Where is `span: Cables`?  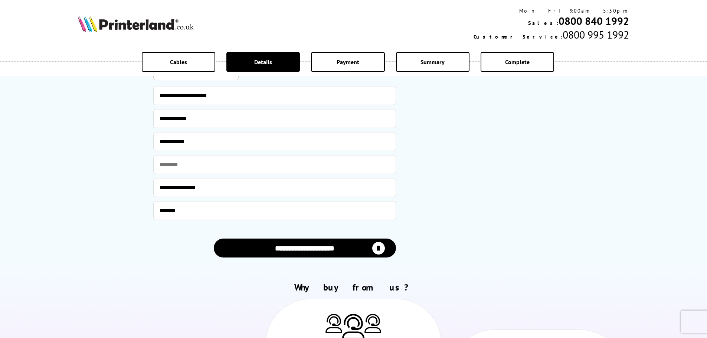 span: Cables is located at coordinates (179, 62).